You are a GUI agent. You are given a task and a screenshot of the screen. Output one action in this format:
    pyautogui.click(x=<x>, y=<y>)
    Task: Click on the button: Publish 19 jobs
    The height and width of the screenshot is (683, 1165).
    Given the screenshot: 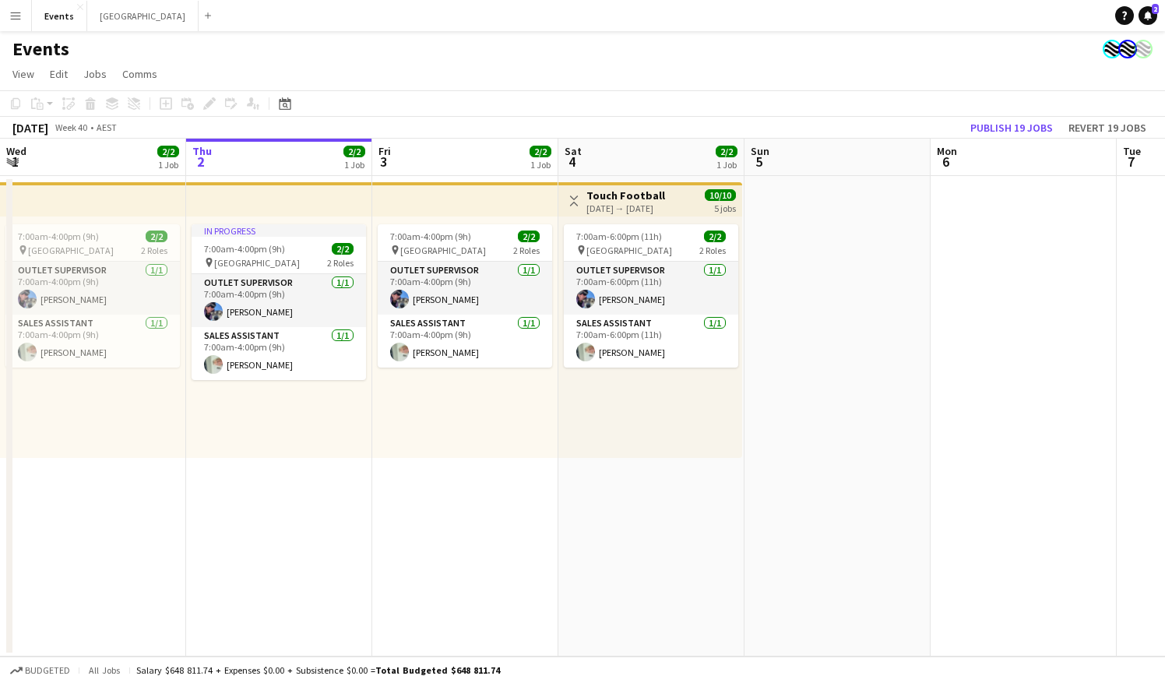 What is the action you would take?
    pyautogui.click(x=1012, y=128)
    